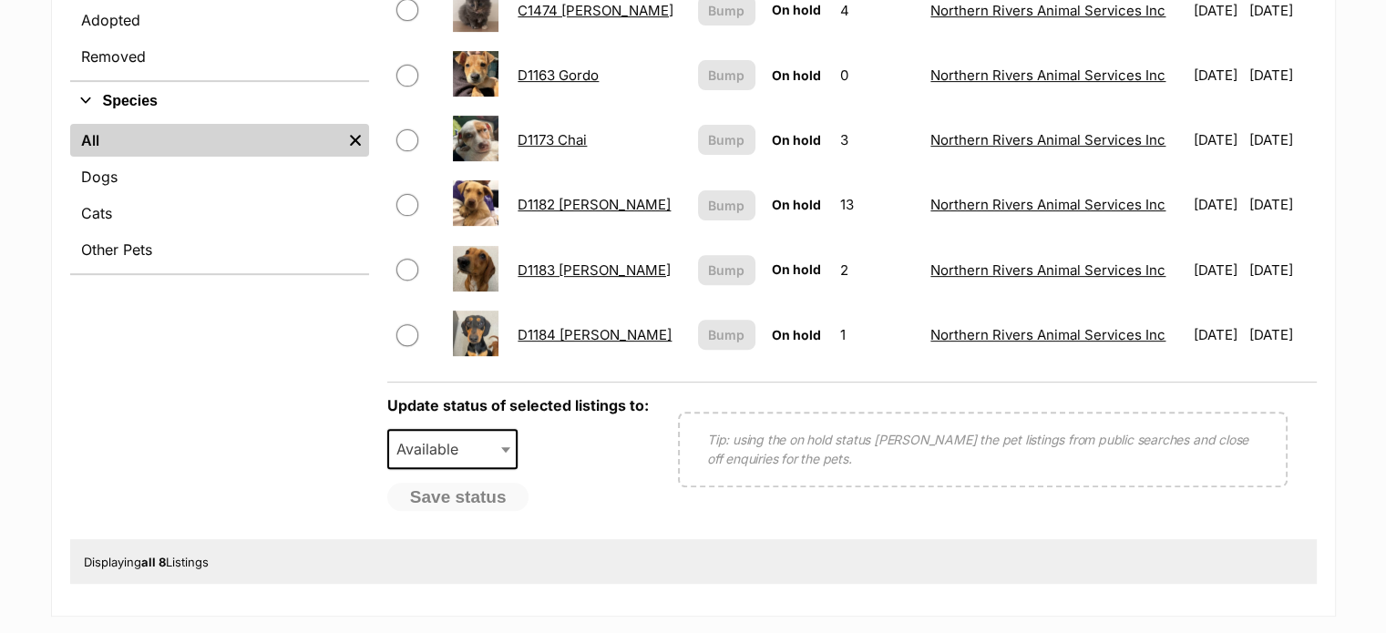 This screenshot has height=633, width=1386. I want to click on a: Removed, so click(220, 56).